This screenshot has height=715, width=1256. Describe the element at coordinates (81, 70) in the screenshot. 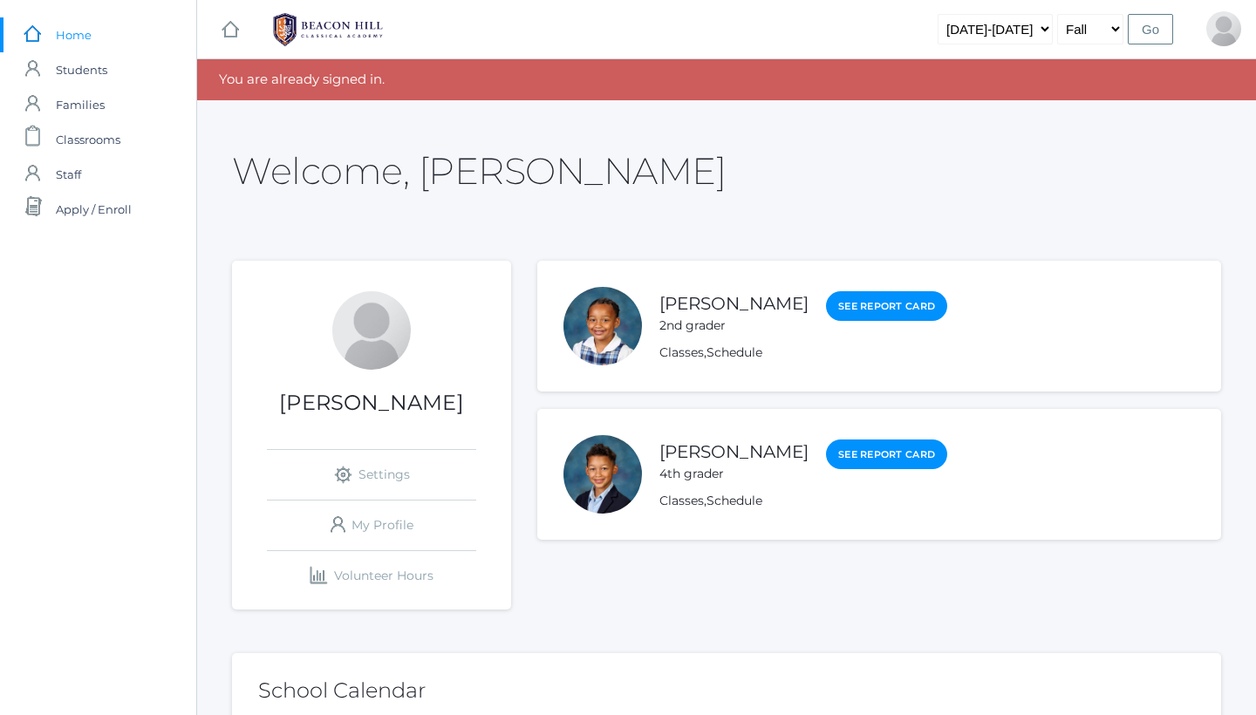

I see `span: Students` at that location.